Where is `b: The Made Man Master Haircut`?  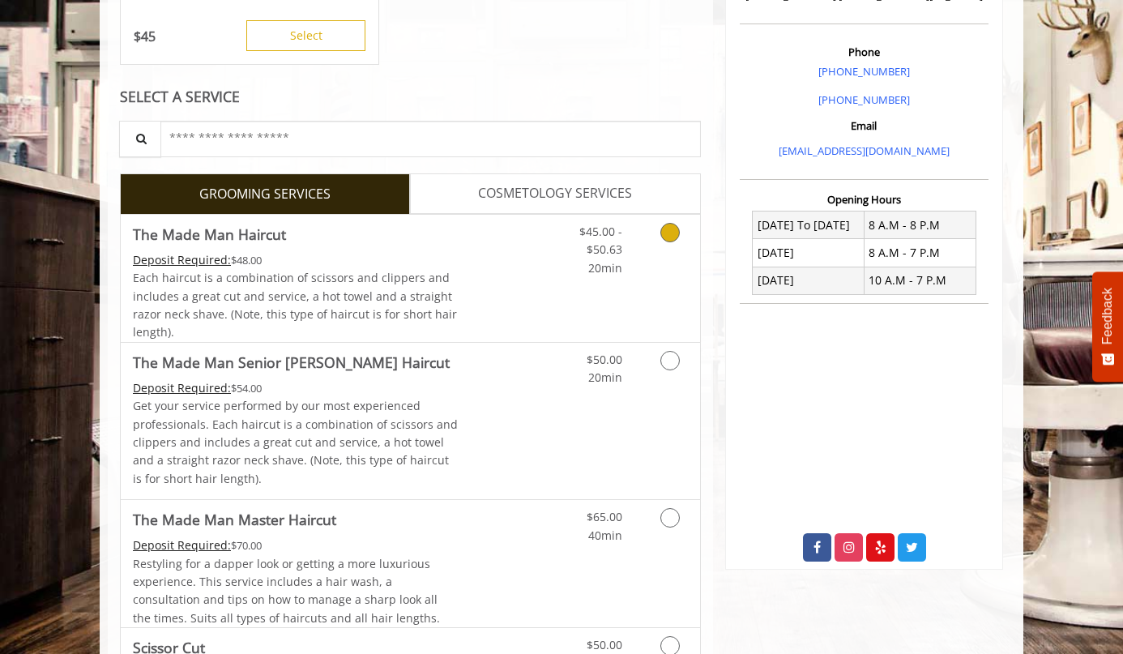 b: The Made Man Master Haircut is located at coordinates (234, 519).